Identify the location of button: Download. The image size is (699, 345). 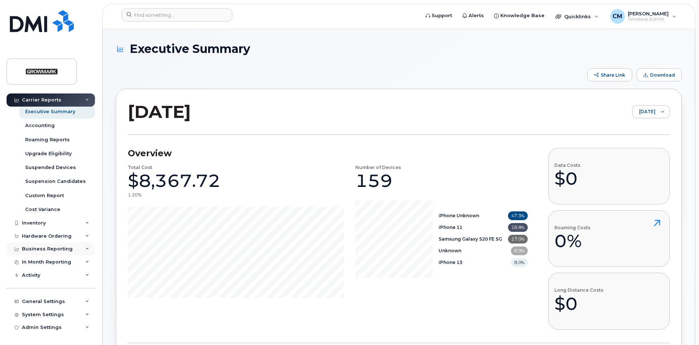
(659, 75).